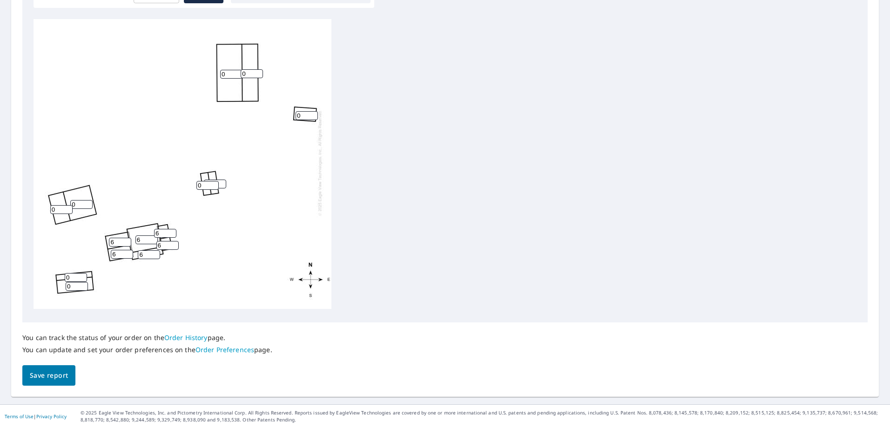 The image size is (890, 428). I want to click on a: Terms of Use, so click(19, 417).